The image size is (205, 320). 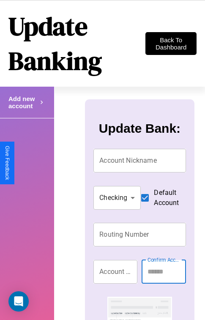 What do you see at coordinates (166, 198) in the screenshot?
I see `span: Default Account` at bounding box center [166, 198].